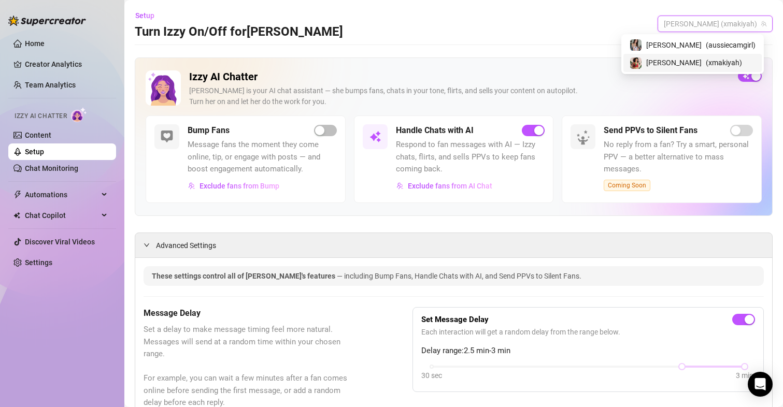 The width and height of the screenshot is (783, 407). Describe the element at coordinates (636, 63) in the screenshot. I see `img: maki` at that location.